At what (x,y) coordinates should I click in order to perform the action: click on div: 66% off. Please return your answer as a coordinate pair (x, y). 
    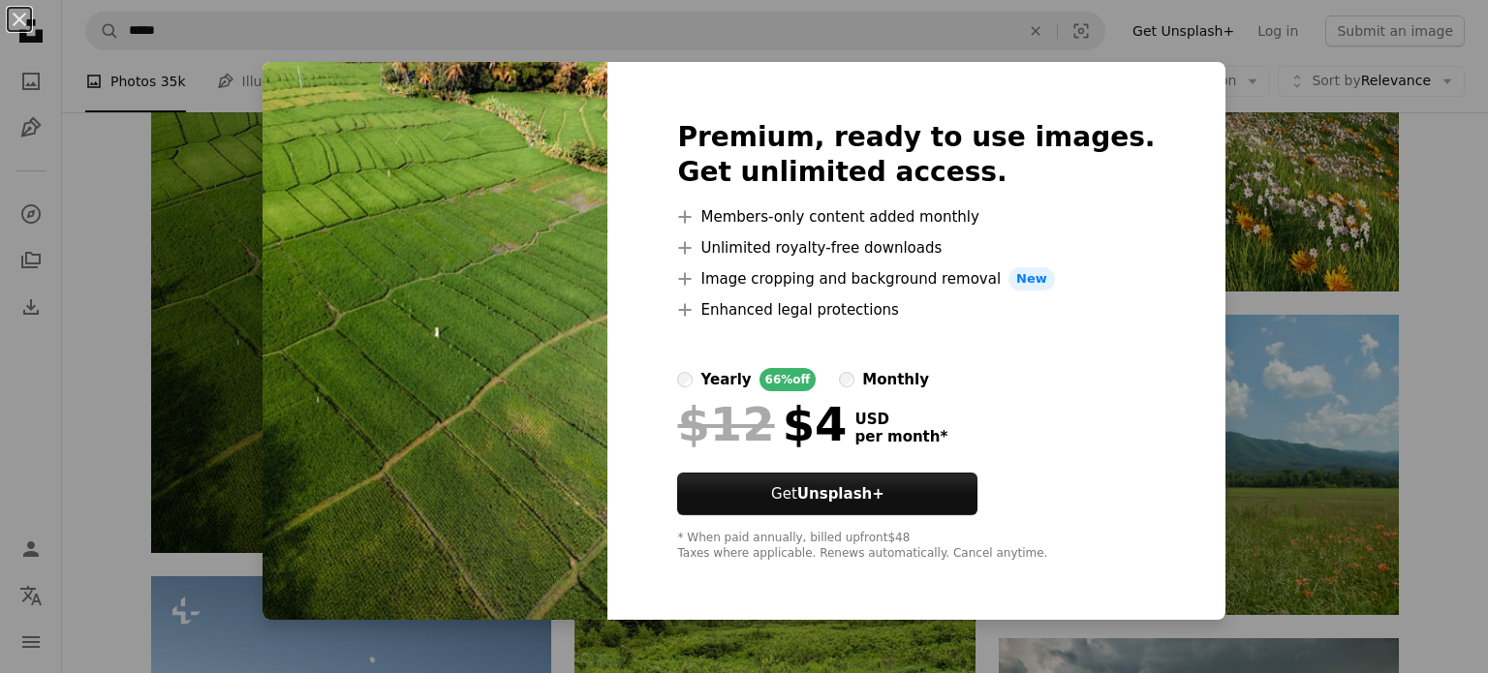
    Looking at the image, I should click on (788, 380).